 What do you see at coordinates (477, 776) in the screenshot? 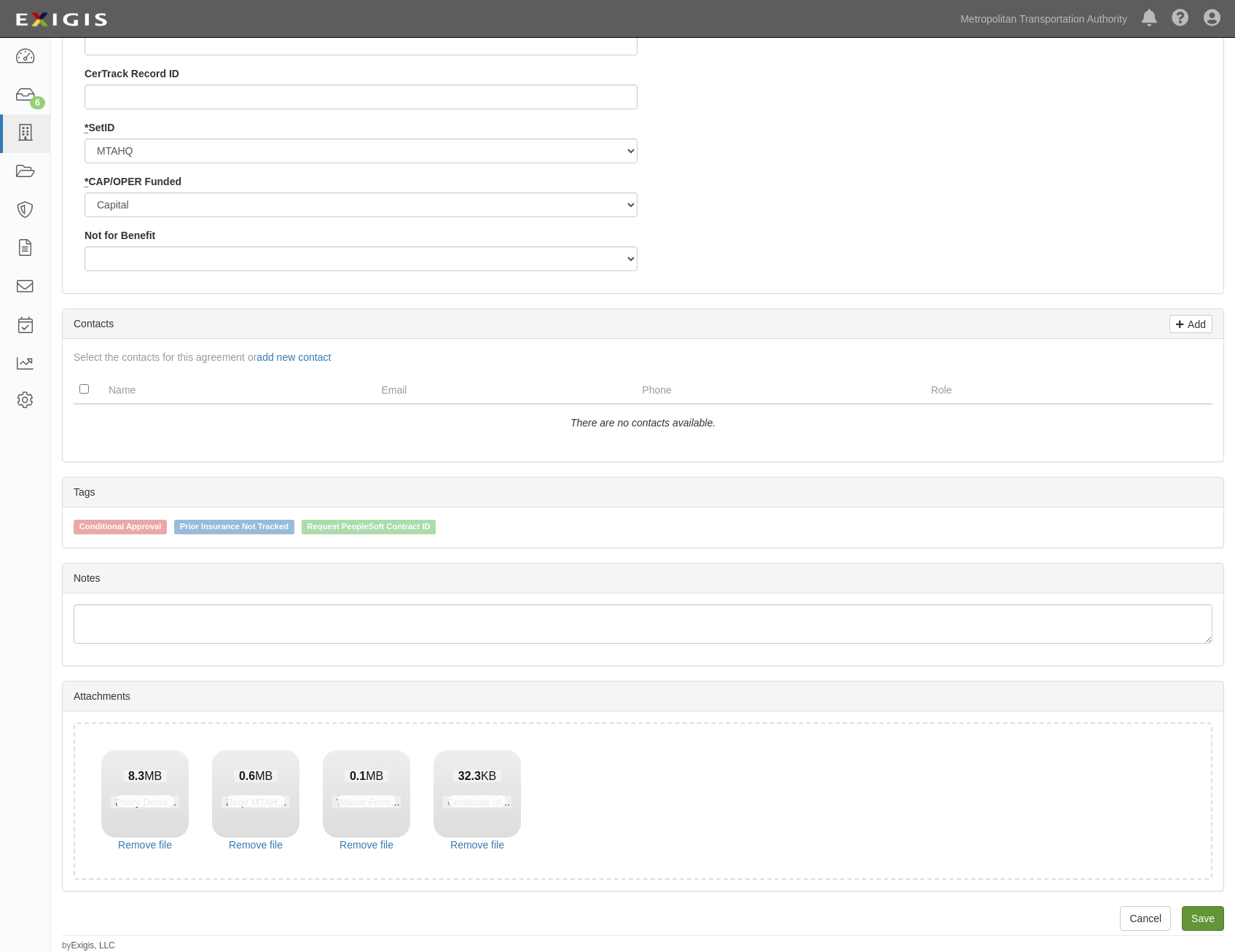
I see `span: KB` at bounding box center [477, 776].